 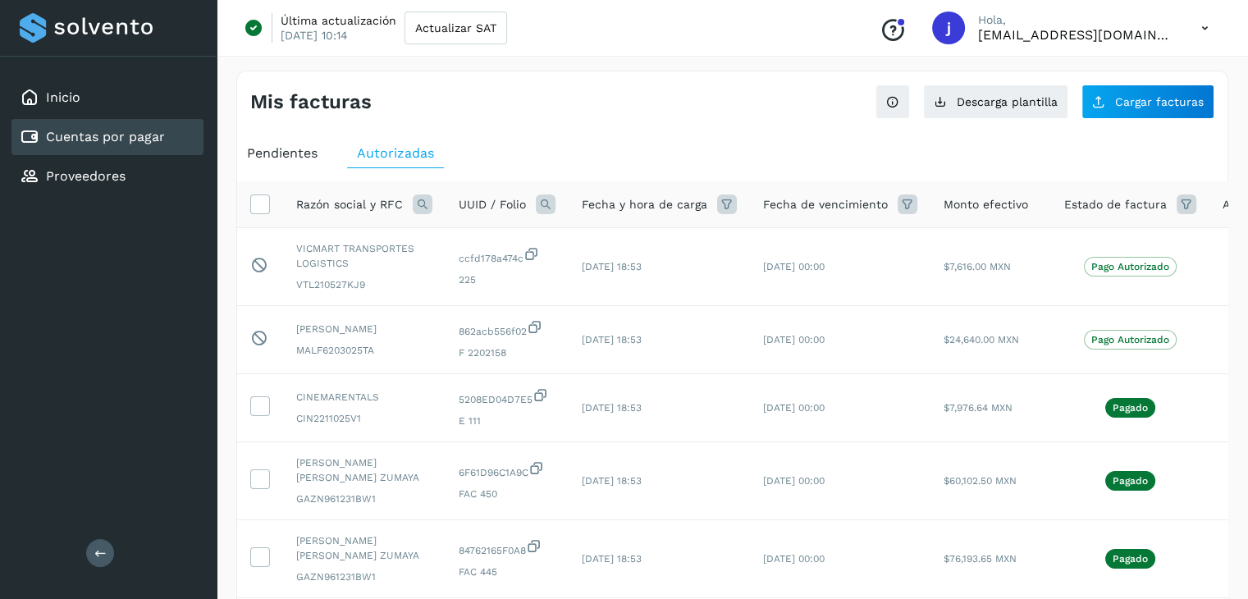 What do you see at coordinates (455, 28) in the screenshot?
I see `span: Actualizar SAT` at bounding box center [455, 28].